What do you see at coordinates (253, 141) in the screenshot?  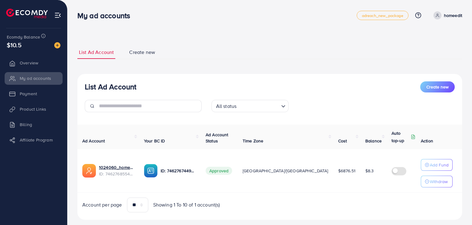 I see `span: Time Zone` at bounding box center [253, 141].